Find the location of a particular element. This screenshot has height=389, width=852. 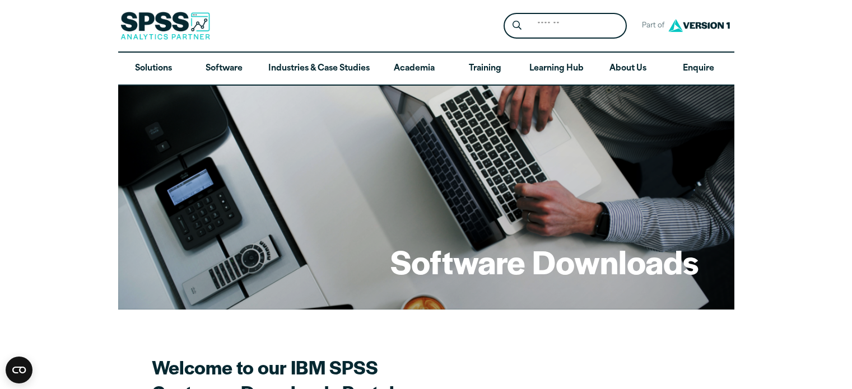

form: Site Header Search Form is located at coordinates (565, 26).